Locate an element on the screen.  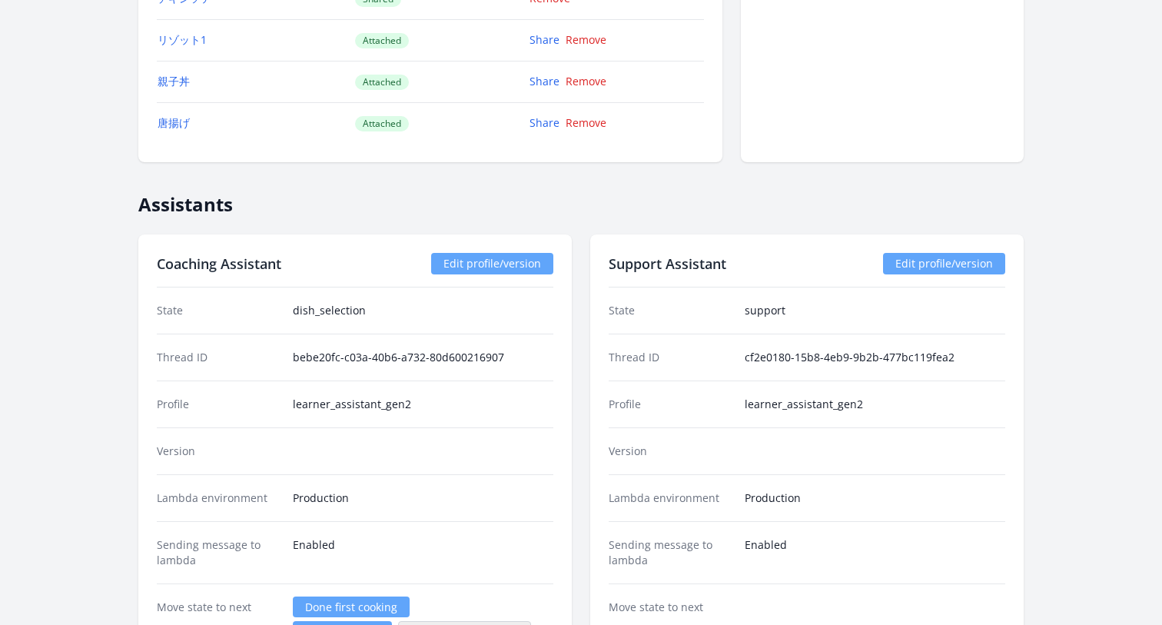
a: 親子丼 is located at coordinates (174, 81).